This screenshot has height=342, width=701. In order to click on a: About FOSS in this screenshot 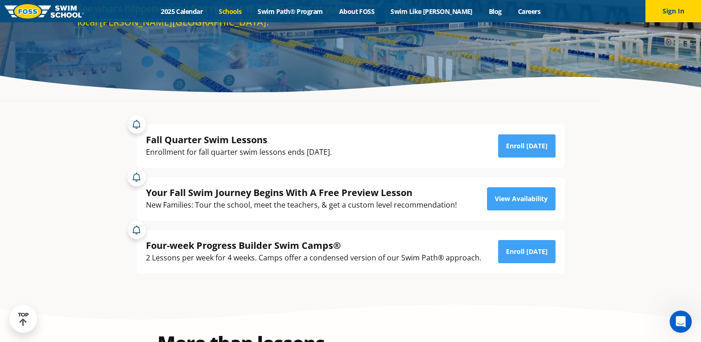, I will do `click(357, 11)`.